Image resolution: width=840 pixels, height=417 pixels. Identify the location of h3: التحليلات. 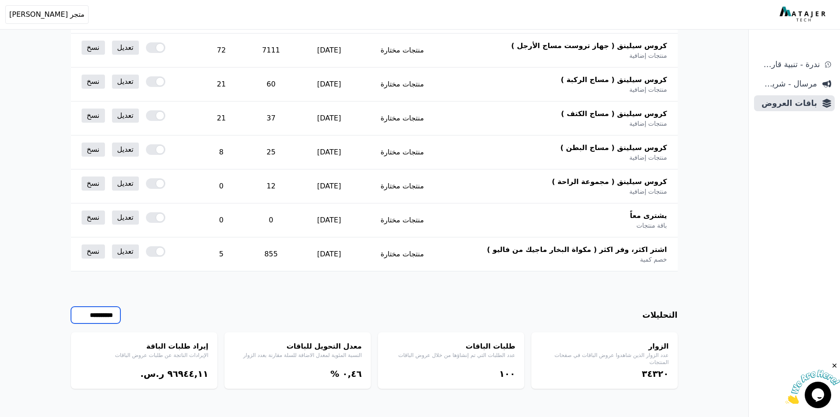
(660, 315).